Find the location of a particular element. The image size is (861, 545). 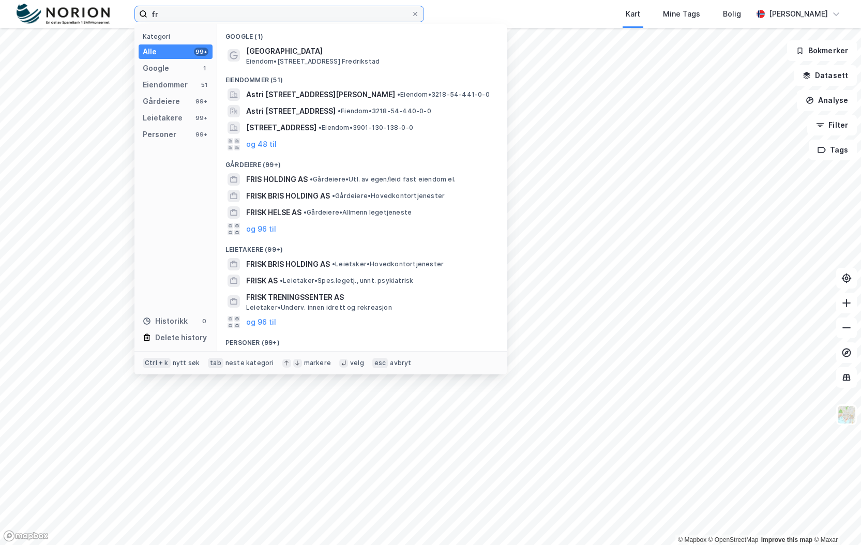

div: Mine Tags is located at coordinates (681, 14).